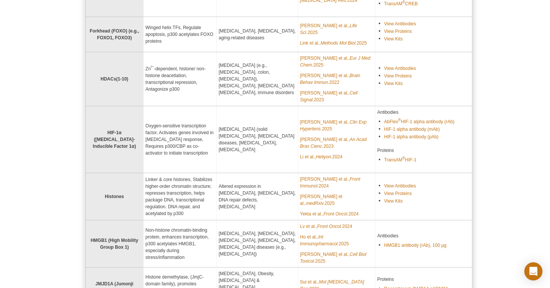 This screenshot has height=288, width=550. I want to click on a: HIF-1 alpha antibody (mAb), so click(411, 129).